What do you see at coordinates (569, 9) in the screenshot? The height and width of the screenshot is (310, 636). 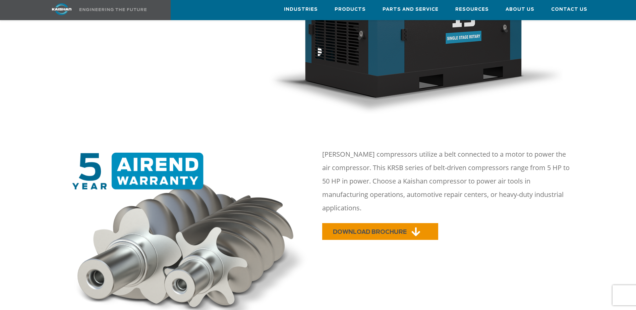 I see `span: Contact Us` at bounding box center [569, 9].